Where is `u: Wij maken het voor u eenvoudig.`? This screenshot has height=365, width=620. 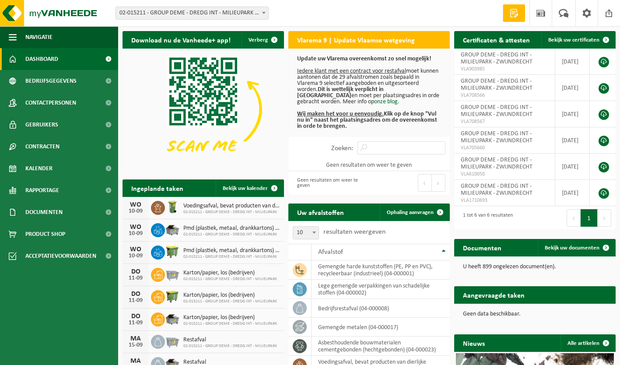
u: Wij maken het voor u eenvoudig. is located at coordinates (340, 114).